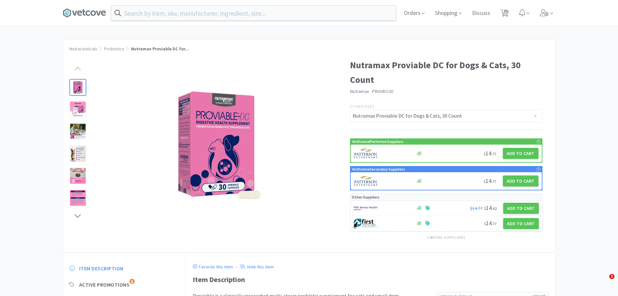 Image resolution: width=618 pixels, height=296 pixels. I want to click on button: +4more suppliers, so click(446, 237).